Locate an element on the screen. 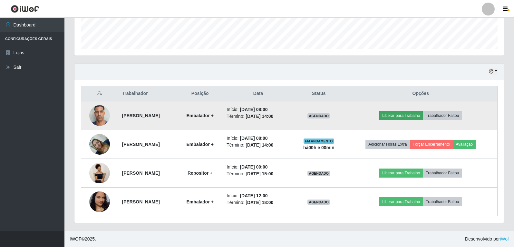 This screenshot has width=514, height=247. span: Desenvolvido por is located at coordinates (487, 239).